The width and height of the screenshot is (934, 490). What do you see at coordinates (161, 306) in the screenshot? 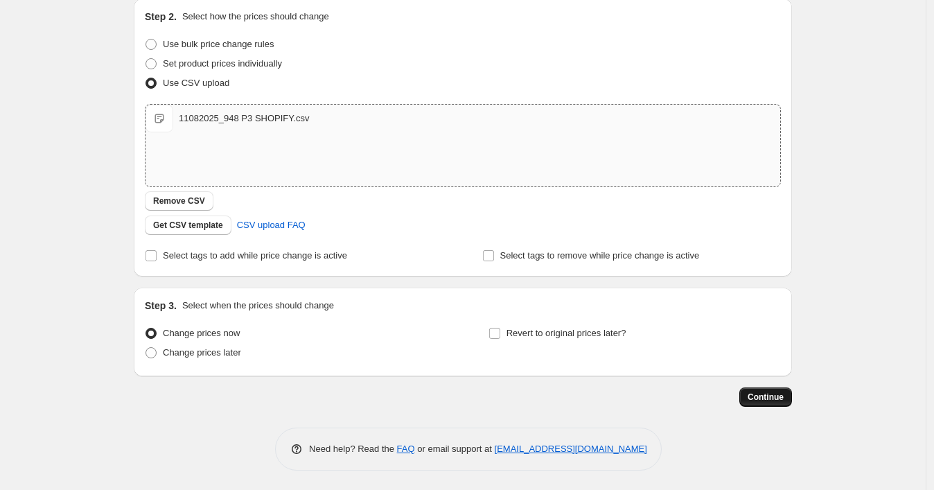
I see `h2: Step 3.` at bounding box center [161, 306].